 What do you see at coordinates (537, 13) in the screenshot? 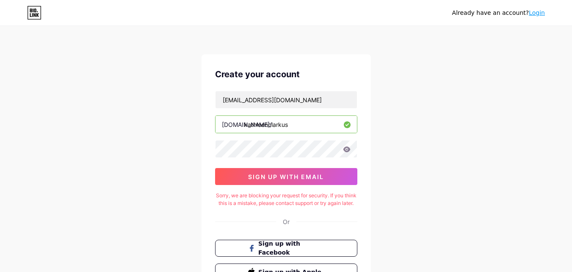
I see `a: Login` at bounding box center [537, 13].